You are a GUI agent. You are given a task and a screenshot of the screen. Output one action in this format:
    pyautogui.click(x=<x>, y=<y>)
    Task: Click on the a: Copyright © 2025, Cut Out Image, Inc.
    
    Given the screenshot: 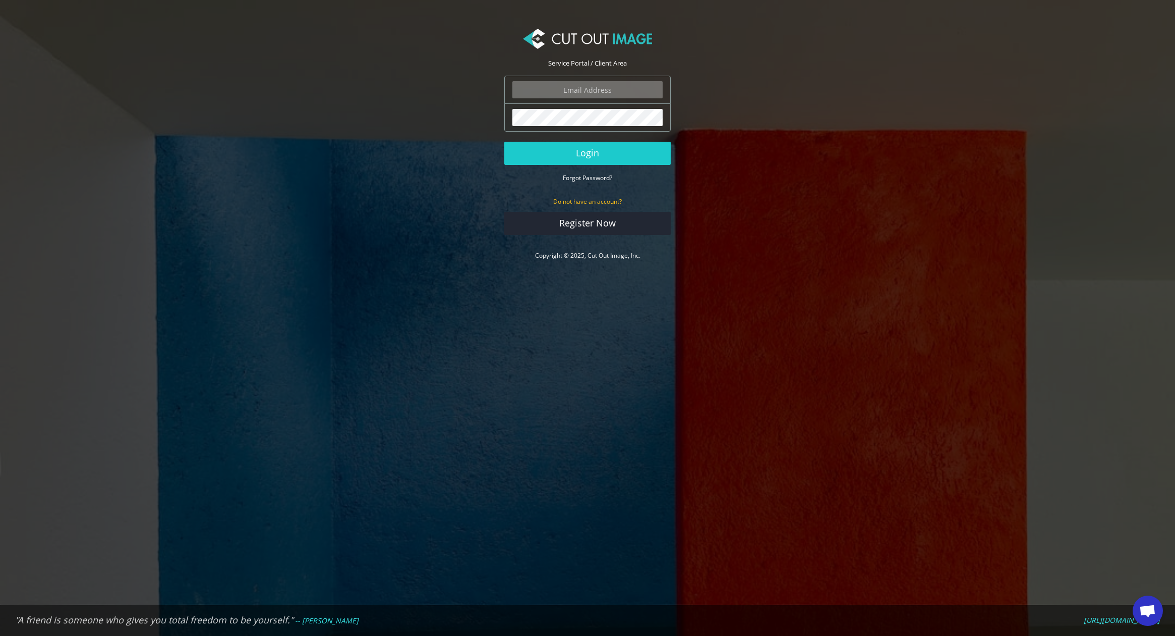 What is the action you would take?
    pyautogui.click(x=587, y=255)
    